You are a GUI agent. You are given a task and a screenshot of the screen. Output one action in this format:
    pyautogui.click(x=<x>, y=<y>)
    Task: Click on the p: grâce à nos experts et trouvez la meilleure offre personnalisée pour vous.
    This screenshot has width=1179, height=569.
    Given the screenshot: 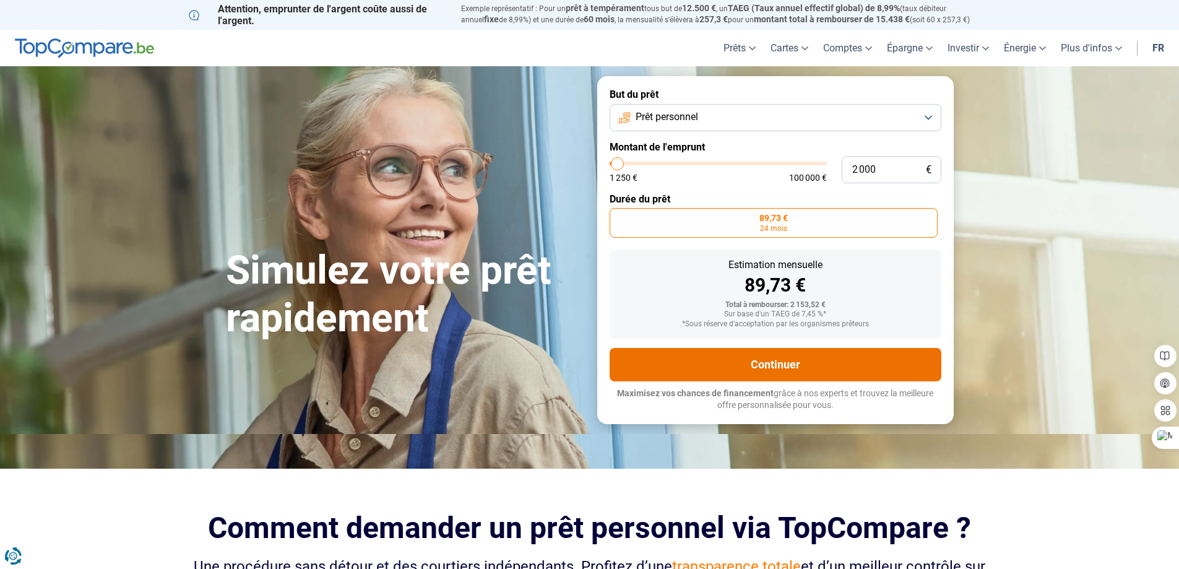 What is the action you would take?
    pyautogui.click(x=775, y=399)
    